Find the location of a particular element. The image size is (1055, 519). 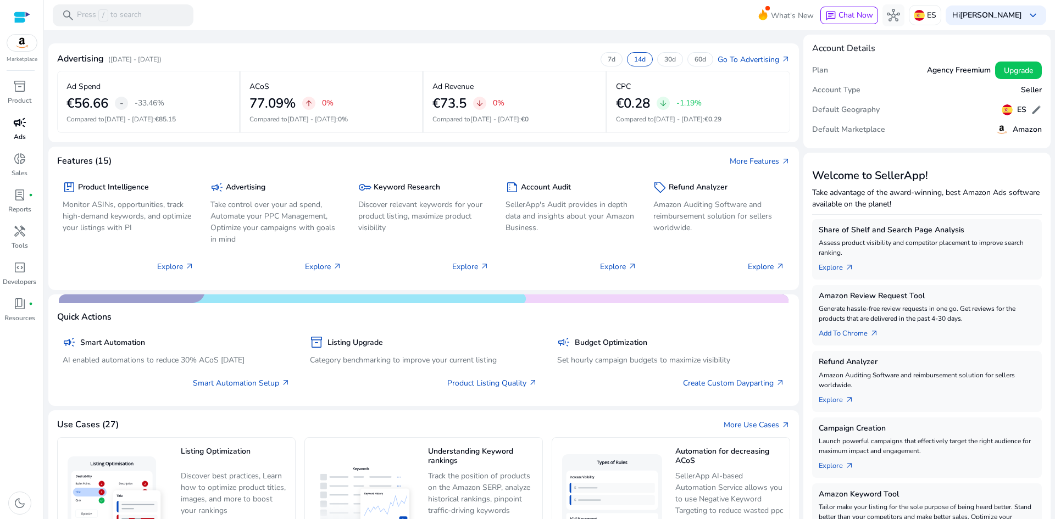

h5: Amazon is located at coordinates (1027, 130).